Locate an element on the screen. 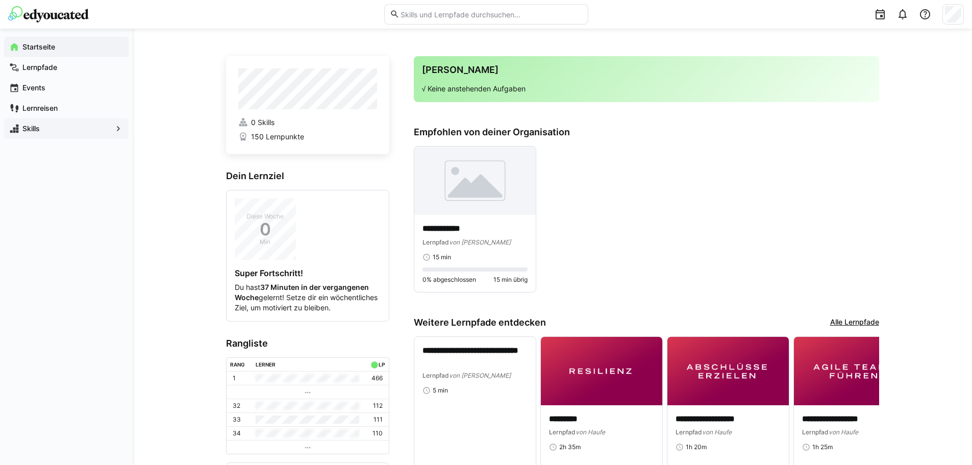  p: 1 is located at coordinates (234, 378).